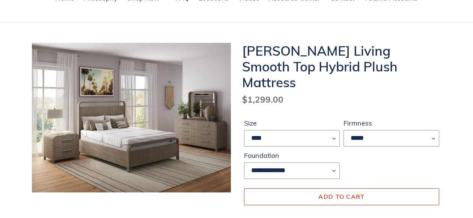  Describe the element at coordinates (292, 123) in the screenshot. I see `label: Size` at that location.